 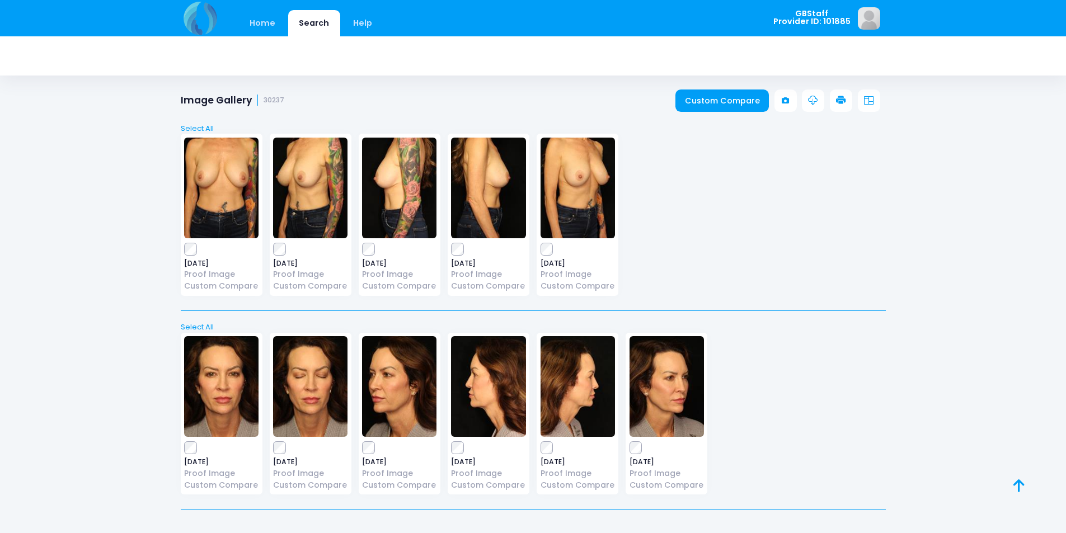 What do you see at coordinates (812, 17) in the screenshot?
I see `span: GBStaff Provider ID: 101885` at bounding box center [812, 17].